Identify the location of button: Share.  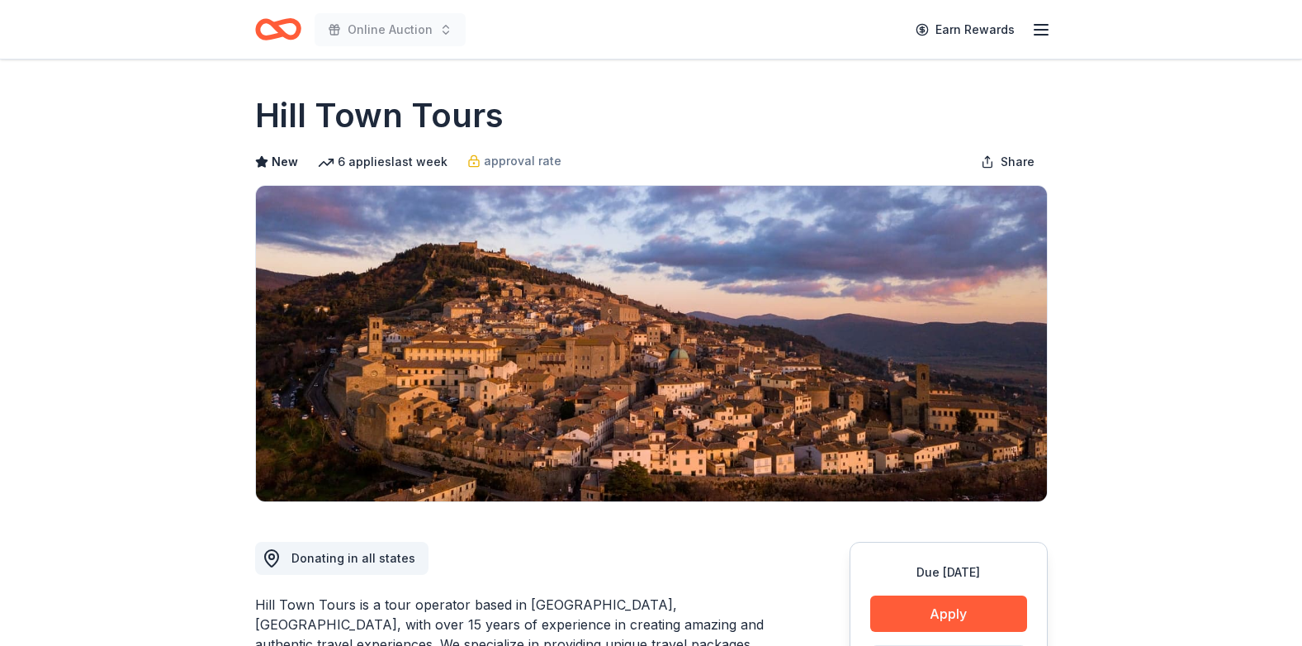
(1007, 162).